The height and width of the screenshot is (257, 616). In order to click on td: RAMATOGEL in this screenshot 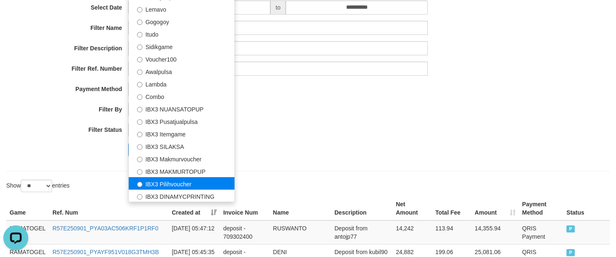, I will do `click(27, 233)`.